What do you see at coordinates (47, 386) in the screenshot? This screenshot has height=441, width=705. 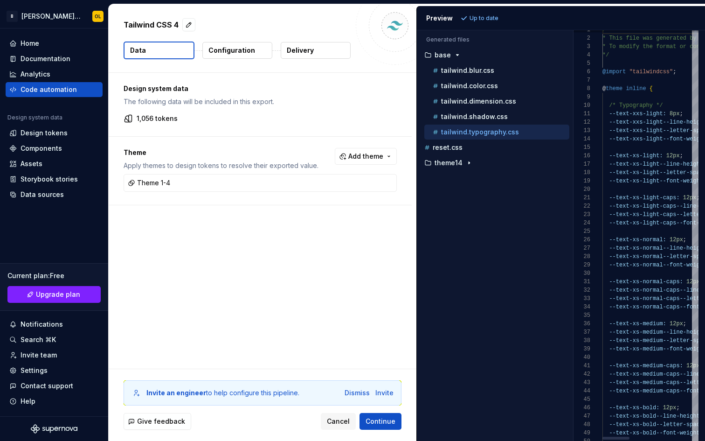 I see `div: Contact support` at bounding box center [47, 386].